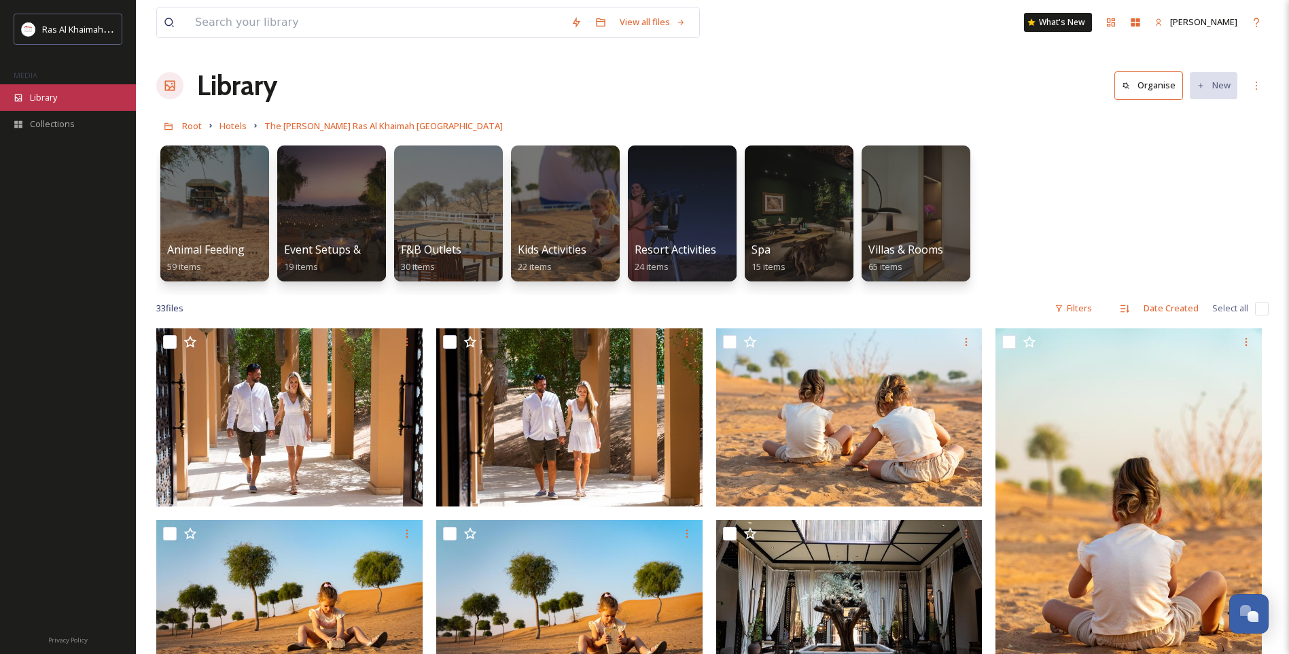 Image resolution: width=1289 pixels, height=654 pixels. Describe the element at coordinates (1171, 308) in the screenshot. I see `div: Date Created` at that location.